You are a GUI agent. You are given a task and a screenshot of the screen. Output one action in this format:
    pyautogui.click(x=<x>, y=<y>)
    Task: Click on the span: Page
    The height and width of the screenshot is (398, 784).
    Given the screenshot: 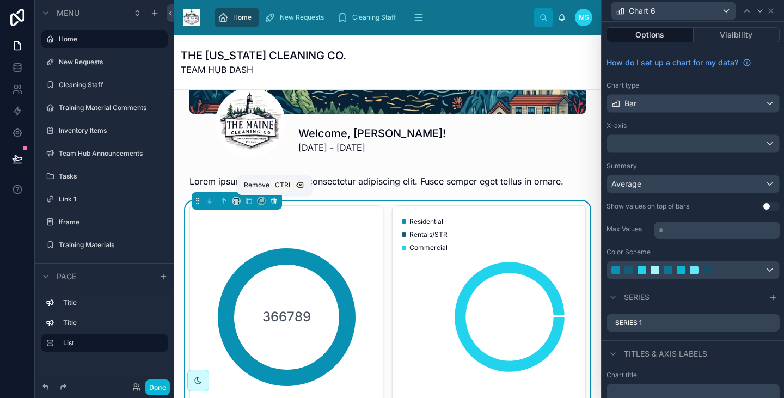 What is the action you would take?
    pyautogui.click(x=66, y=276)
    